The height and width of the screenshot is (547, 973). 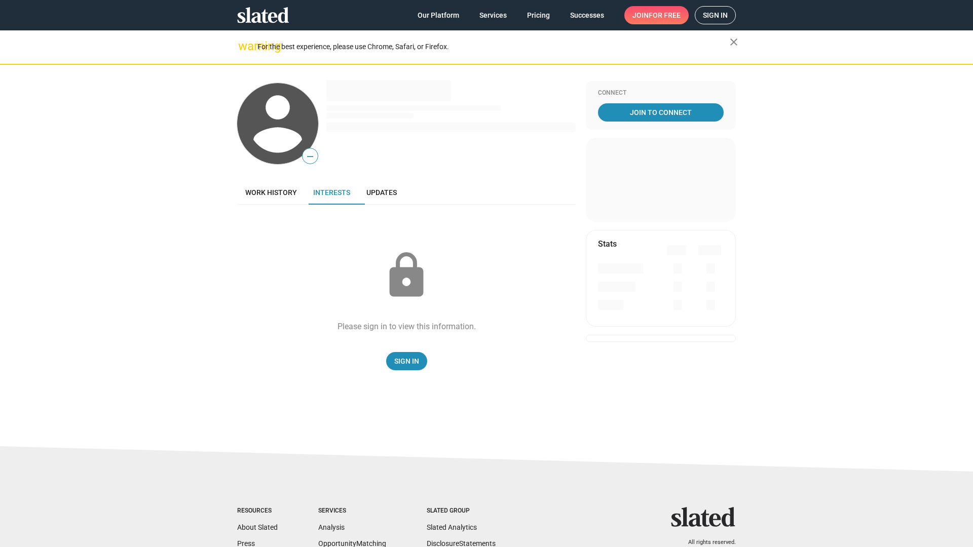 What do you see at coordinates (406, 361) in the screenshot?
I see `span: Sign In` at bounding box center [406, 361].